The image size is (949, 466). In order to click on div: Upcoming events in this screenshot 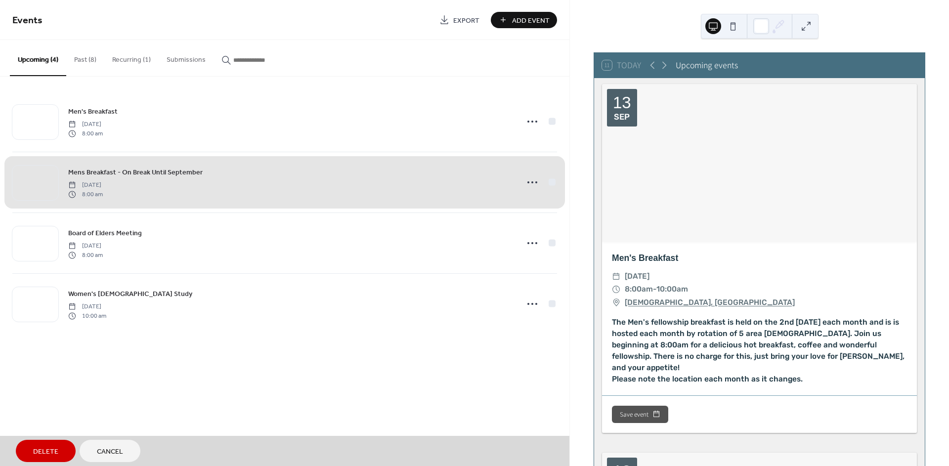, I will do `click(707, 65)`.